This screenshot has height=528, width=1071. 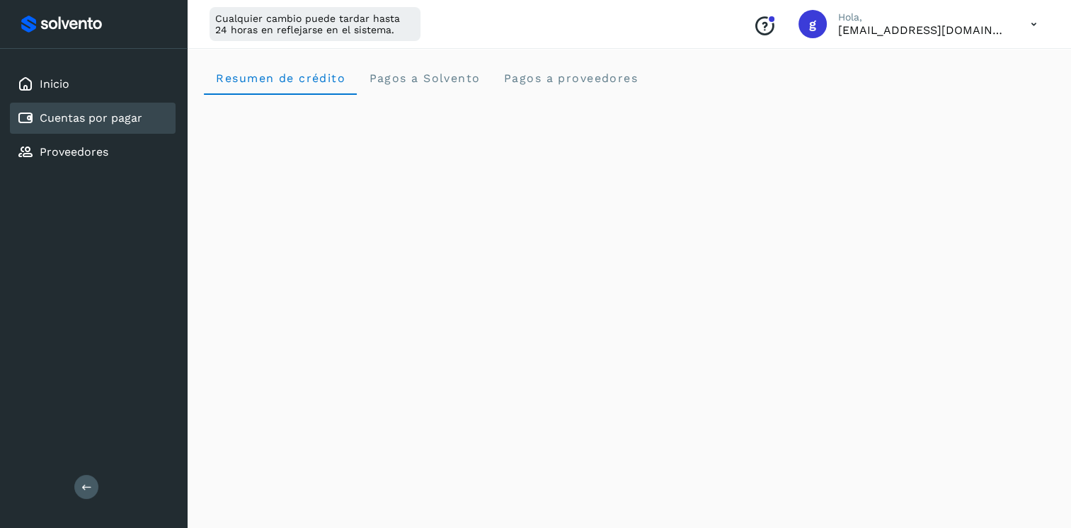 I want to click on div: Cuentas por pagar, so click(x=93, y=118).